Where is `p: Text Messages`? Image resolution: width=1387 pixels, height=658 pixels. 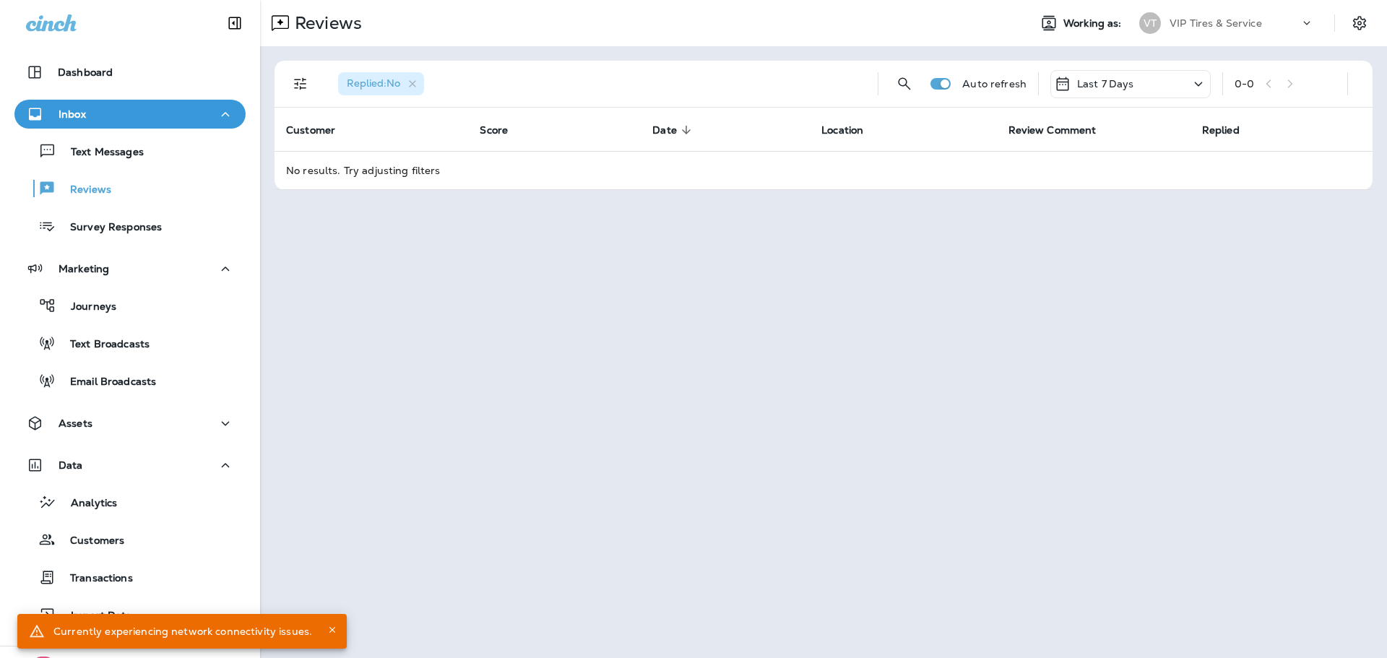
p: Text Messages is located at coordinates (100, 152).